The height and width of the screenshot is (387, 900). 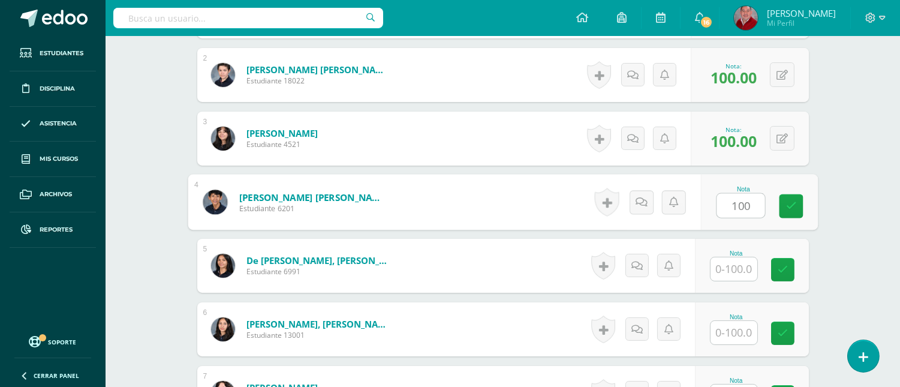 What do you see at coordinates (318, 271) in the screenshot?
I see `span: Estudiante 6991` at bounding box center [318, 271].